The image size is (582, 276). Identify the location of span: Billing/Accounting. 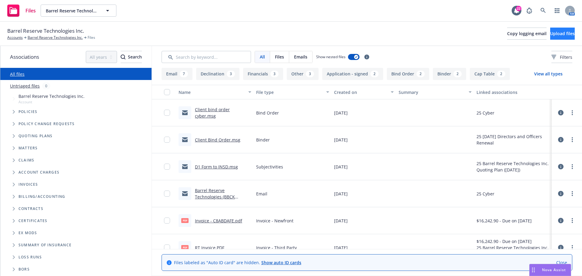
(42, 197).